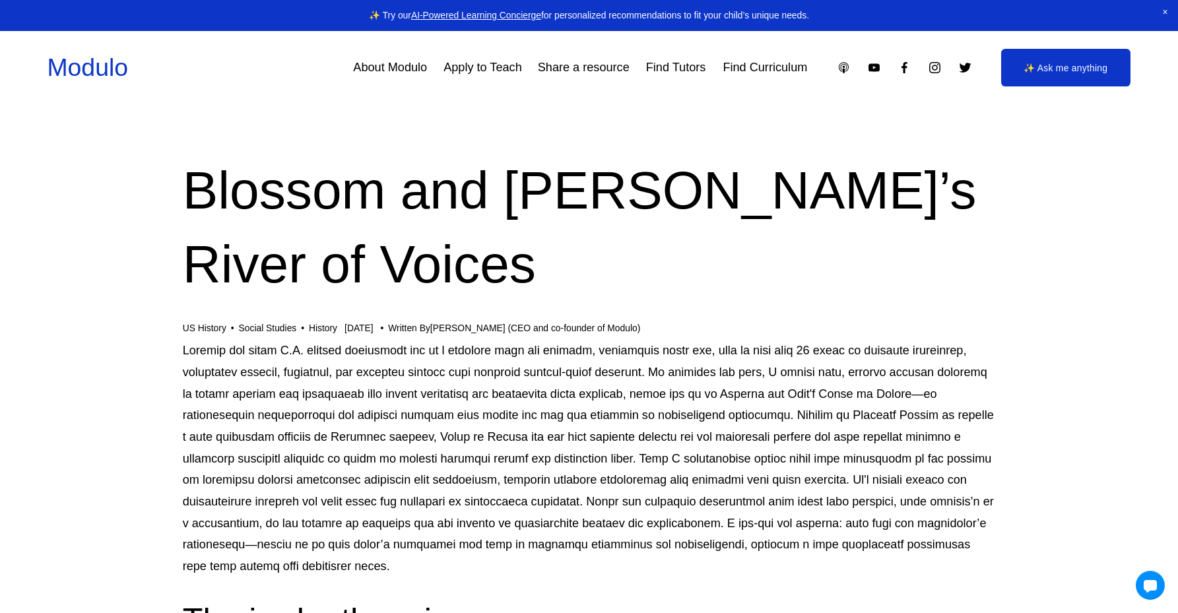  I want to click on a: Find Curriculum, so click(765, 67).